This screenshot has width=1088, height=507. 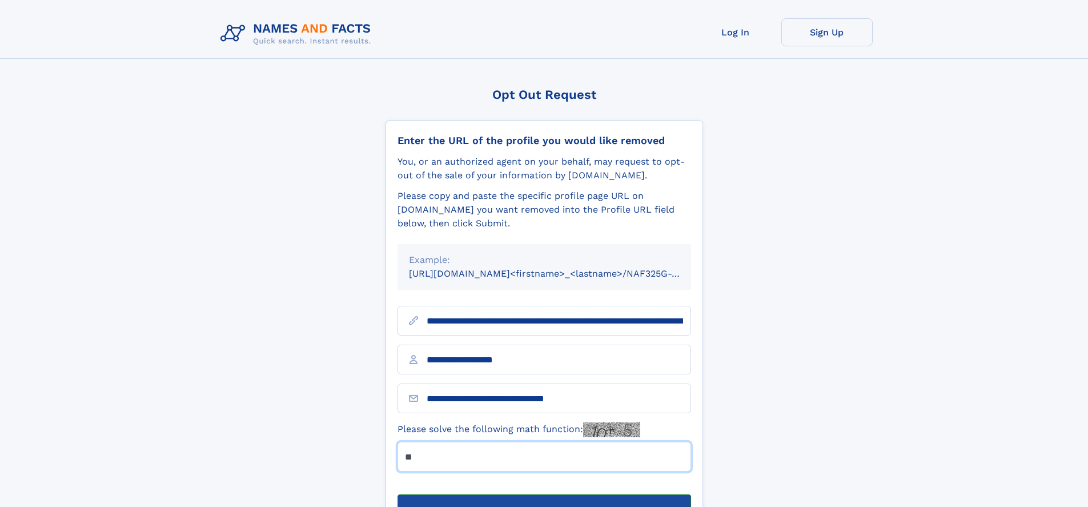 I want to click on div: Example:, so click(x=544, y=260).